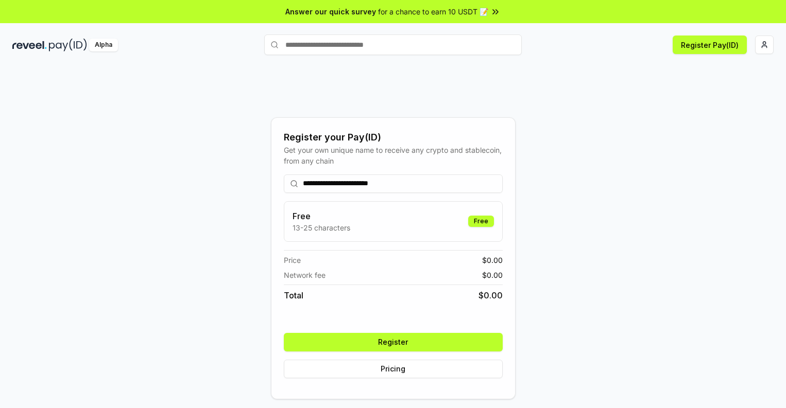 The width and height of the screenshot is (786, 408). I want to click on span: Answer our quick survey, so click(331, 11).